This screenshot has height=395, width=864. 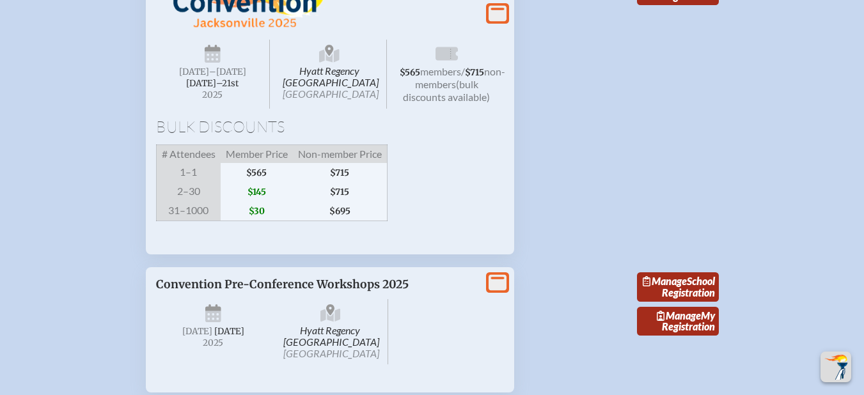 I want to click on span: members, so click(x=440, y=71).